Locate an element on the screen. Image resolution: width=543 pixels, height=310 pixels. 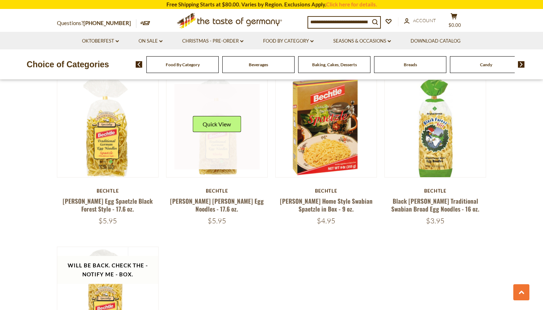
span: Breads is located at coordinates (410, 64).